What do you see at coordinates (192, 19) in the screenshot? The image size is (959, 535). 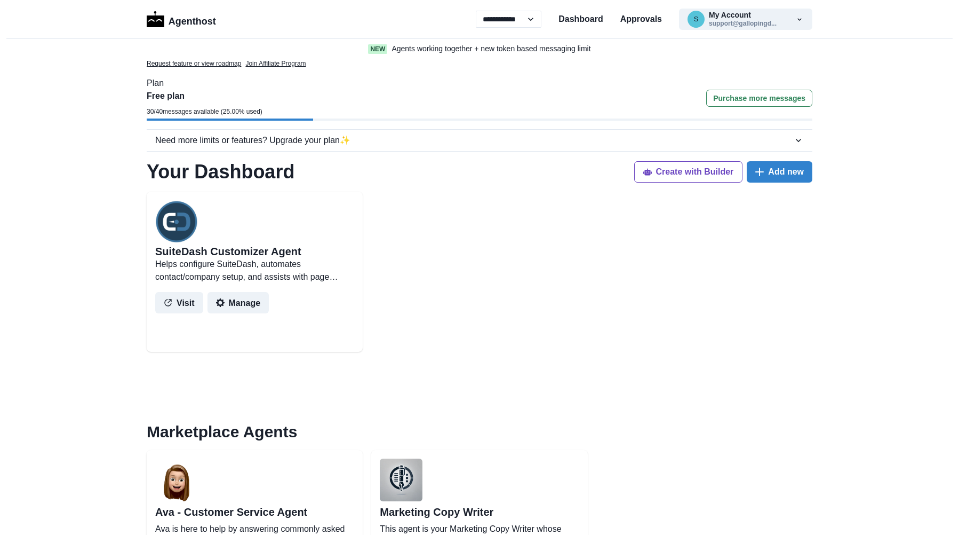 I see `p: Agenthost` at bounding box center [192, 19].